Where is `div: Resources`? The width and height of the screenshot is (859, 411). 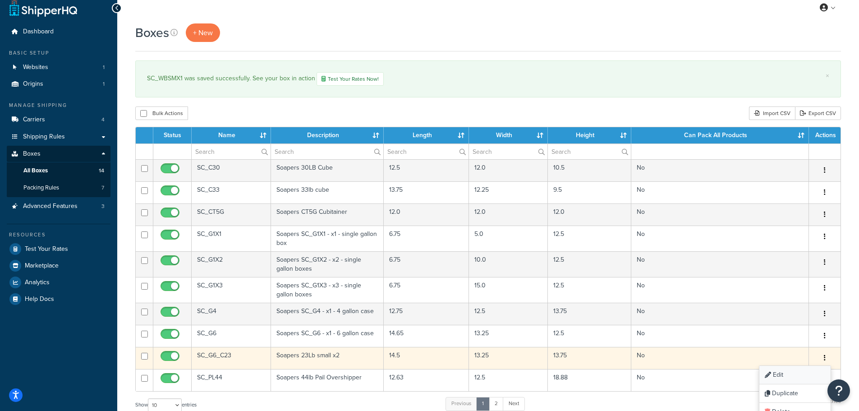 div: Resources is located at coordinates (59, 234).